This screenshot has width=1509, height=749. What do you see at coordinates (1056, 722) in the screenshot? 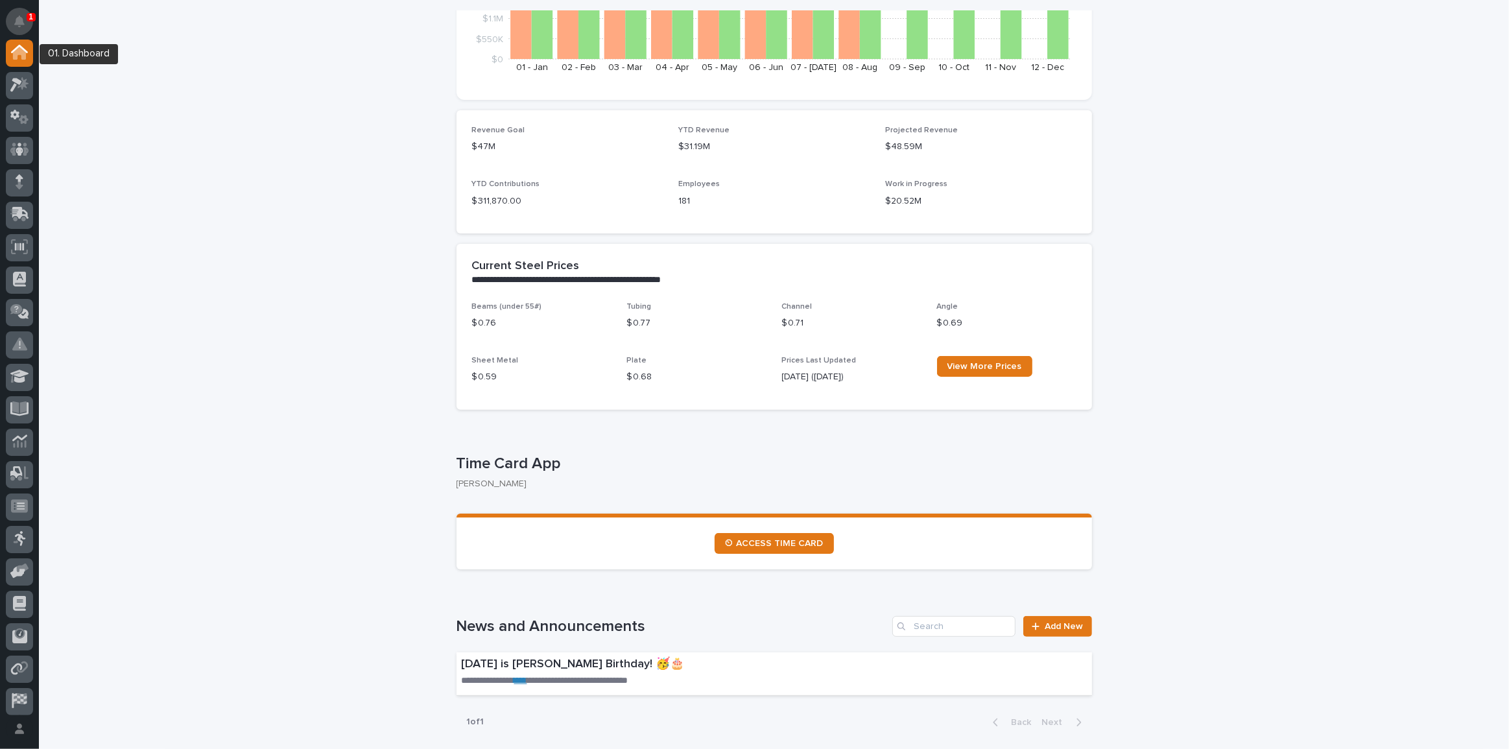
I see `span: Next` at bounding box center [1056, 722].